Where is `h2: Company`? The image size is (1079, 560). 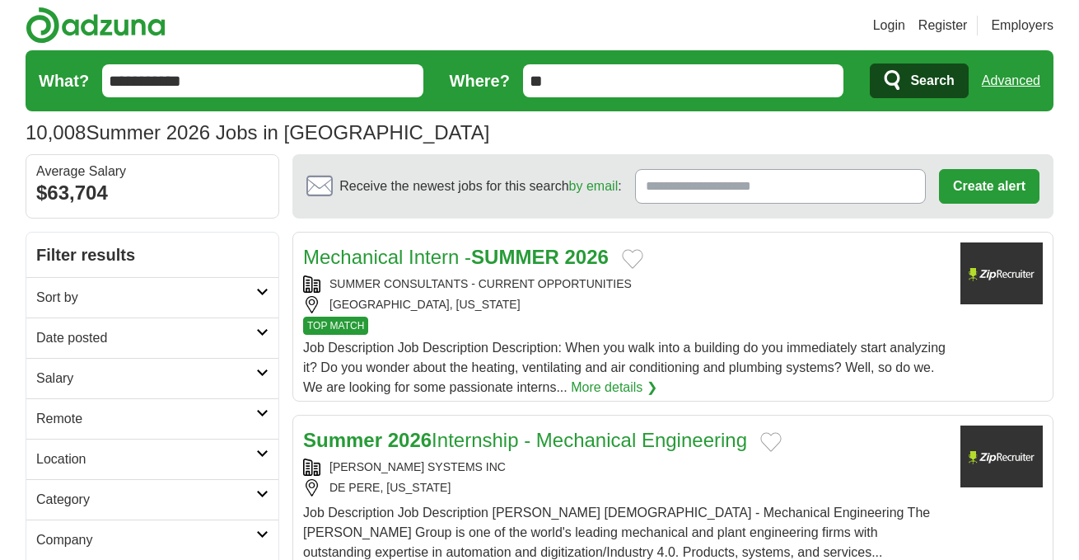
h2: Company is located at coordinates (146, 540).